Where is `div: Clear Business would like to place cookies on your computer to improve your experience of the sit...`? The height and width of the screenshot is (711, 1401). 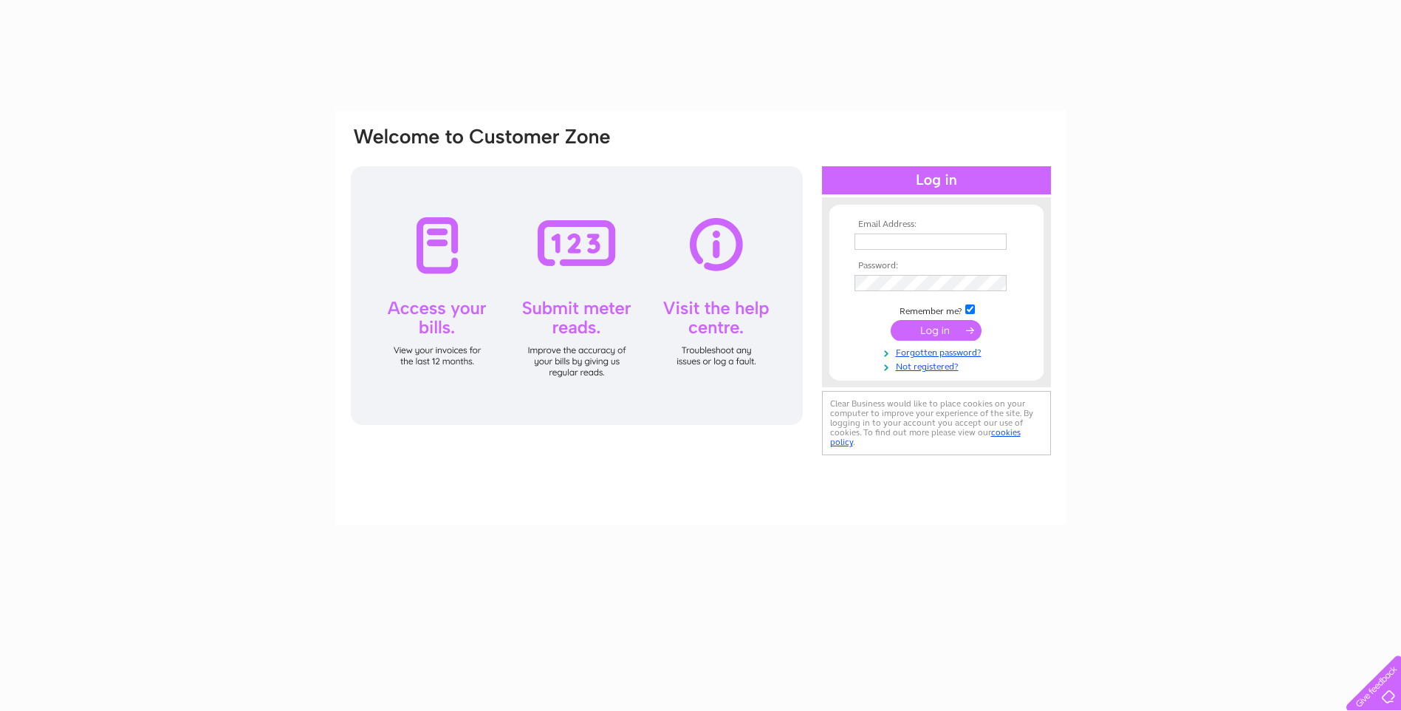 div: Clear Business would like to place cookies on your computer to improve your experience of the sit... is located at coordinates (937, 423).